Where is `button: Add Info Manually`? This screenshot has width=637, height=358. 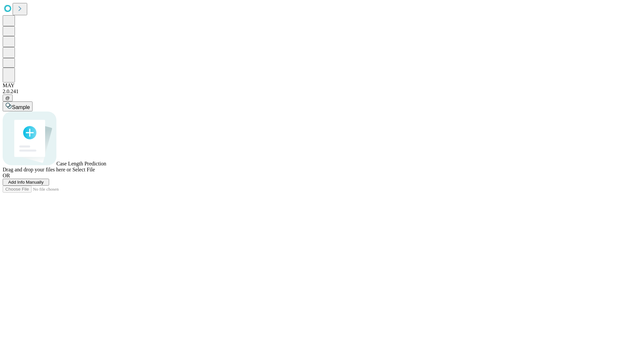
button: Add Info Manually is located at coordinates (26, 182).